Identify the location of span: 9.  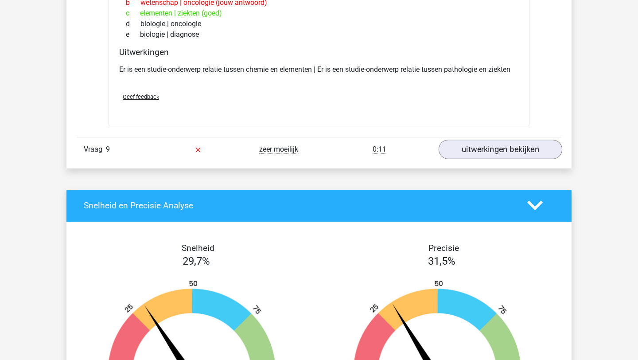
(108, 149).